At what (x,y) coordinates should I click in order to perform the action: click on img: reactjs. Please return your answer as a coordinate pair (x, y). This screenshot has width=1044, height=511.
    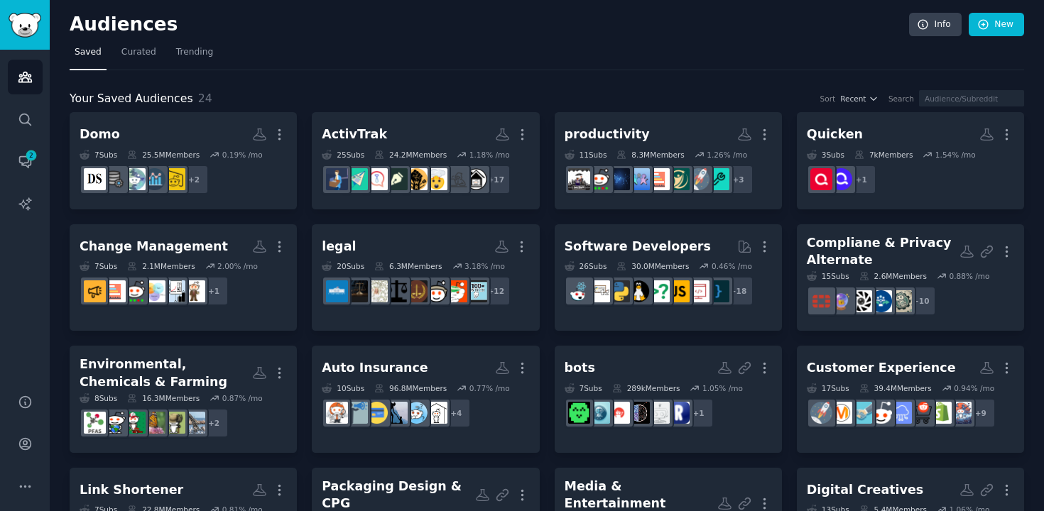
    Looking at the image, I should click on (579, 291).